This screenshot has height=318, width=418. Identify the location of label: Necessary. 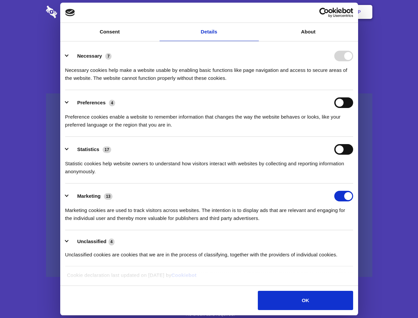
(89, 56).